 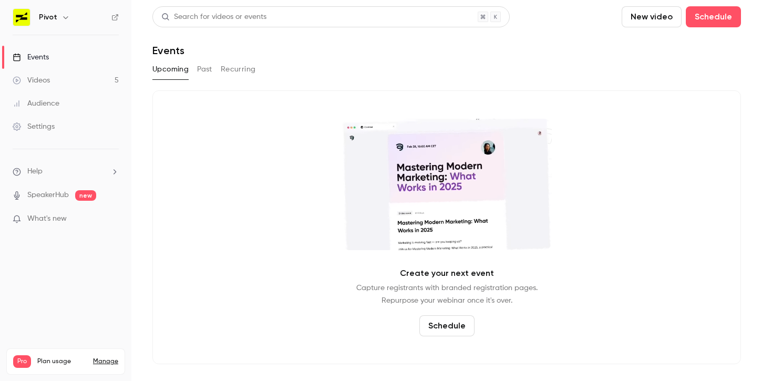 I want to click on p: Capture registrants with branded registration pages. Repurpose your webinar once it's over., so click(x=447, y=294).